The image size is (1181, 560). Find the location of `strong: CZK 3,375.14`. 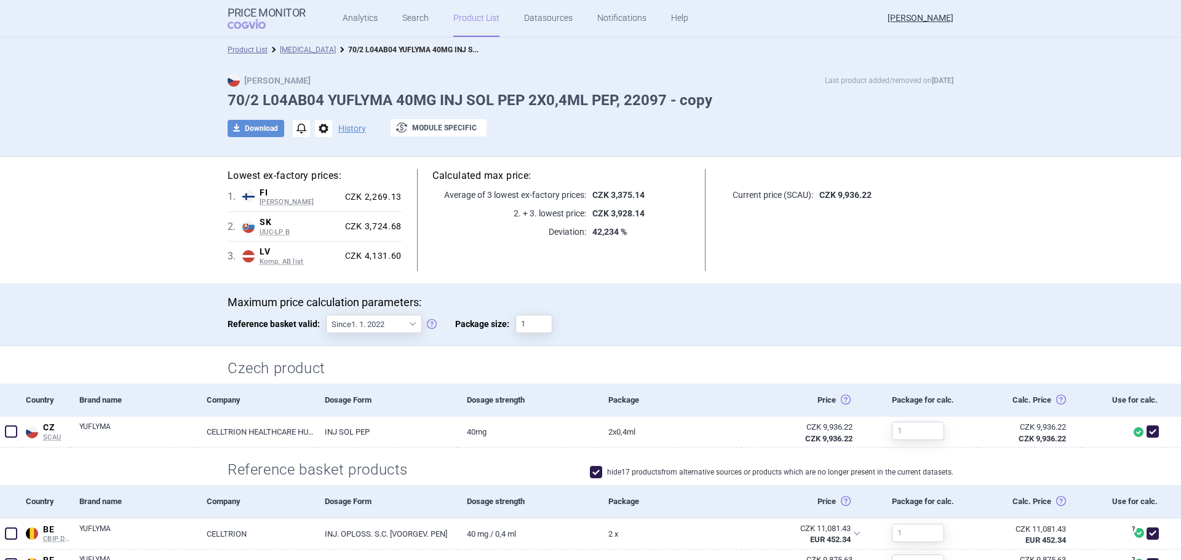

strong: CZK 3,375.14 is located at coordinates (618, 195).